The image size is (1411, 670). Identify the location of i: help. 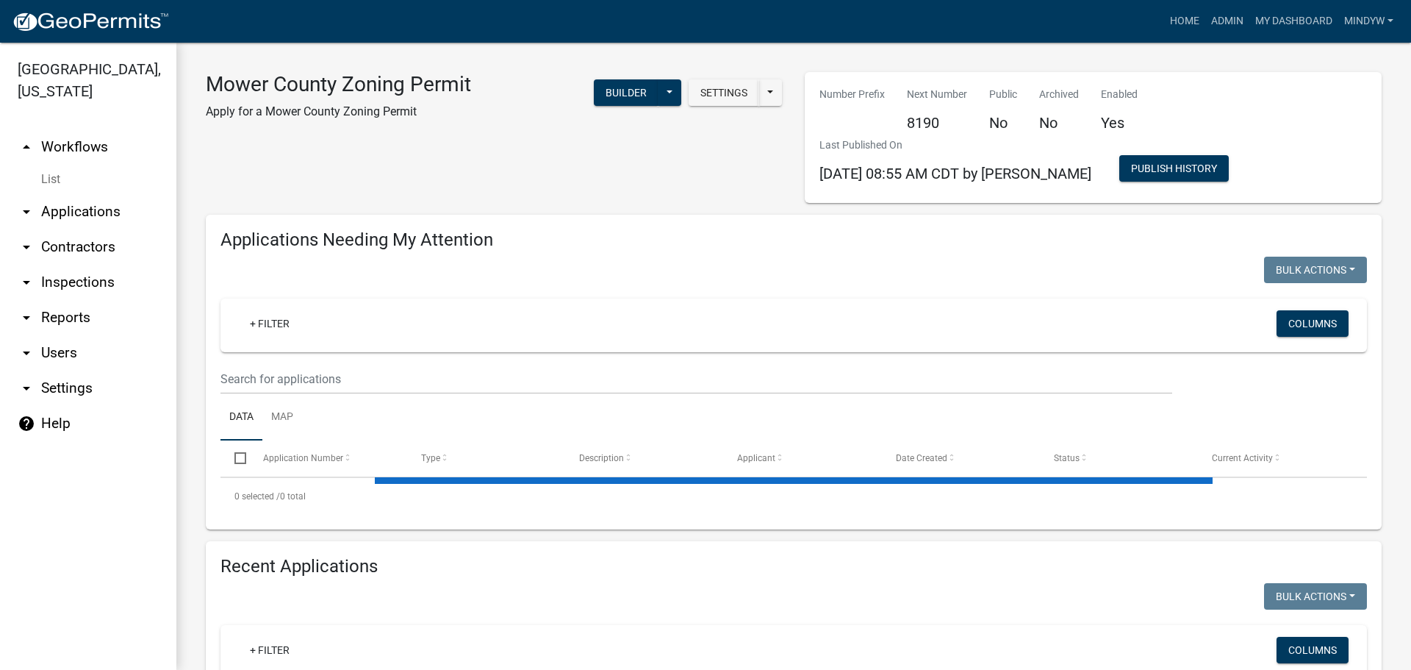
(26, 423).